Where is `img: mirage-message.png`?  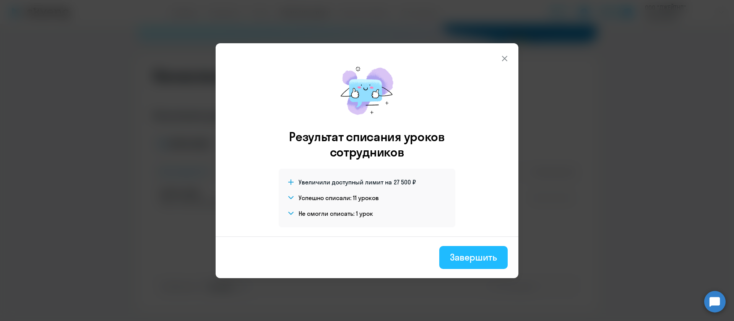
img: mirage-message.png is located at coordinates (367, 91).